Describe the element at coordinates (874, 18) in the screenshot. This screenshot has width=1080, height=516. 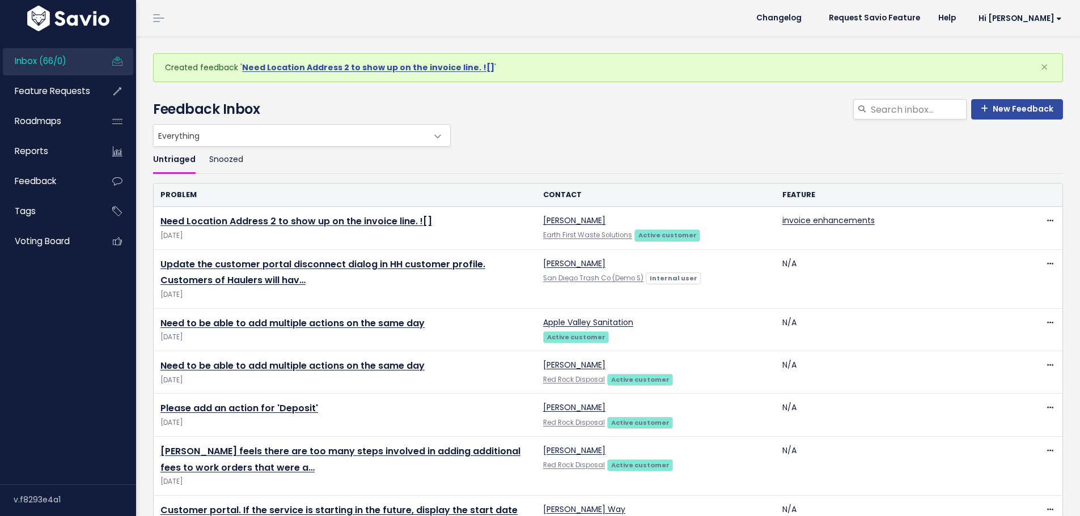
I see `a: Request Savio Feature` at that location.